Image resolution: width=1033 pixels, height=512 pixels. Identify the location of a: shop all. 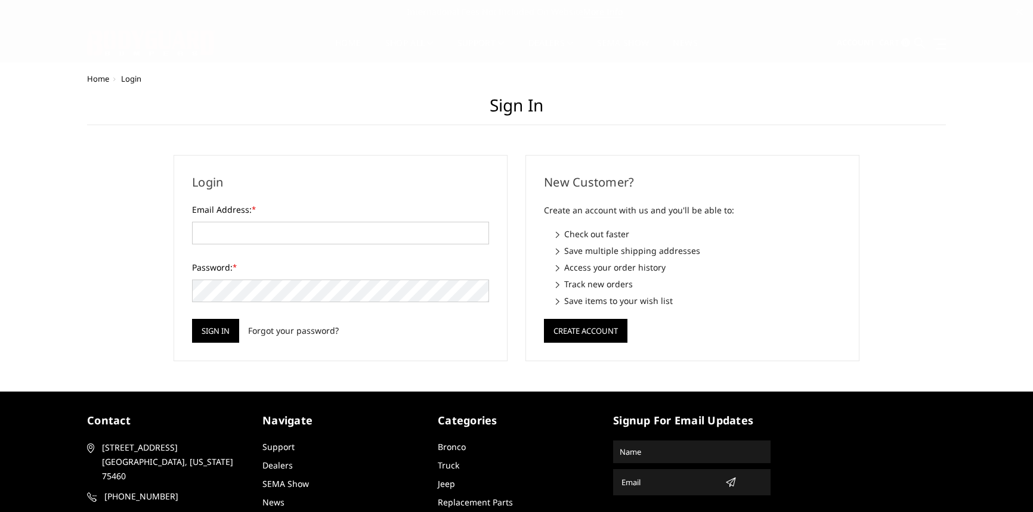
(409, 50).